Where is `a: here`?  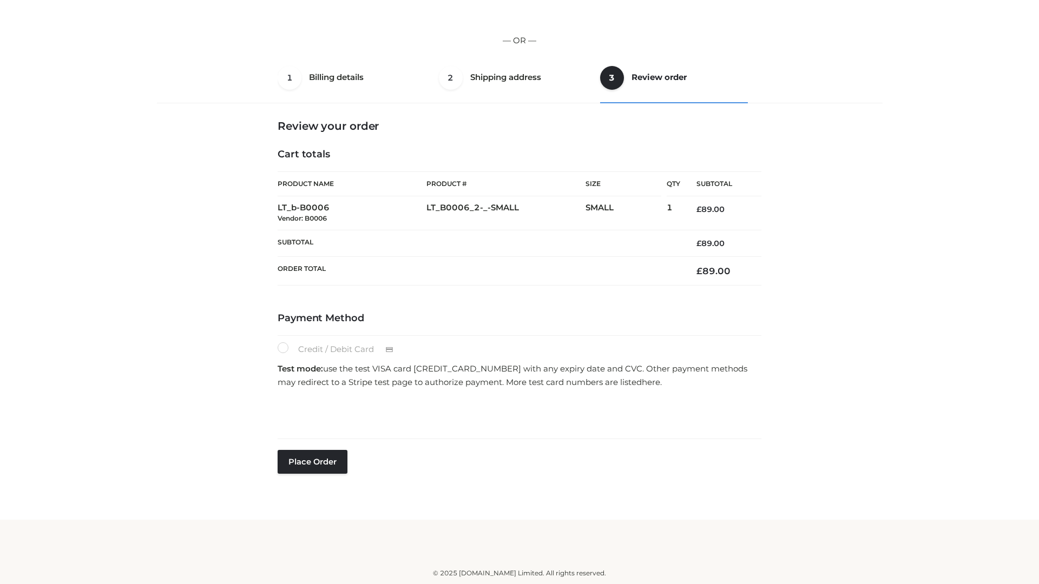
a: here is located at coordinates (651, 382).